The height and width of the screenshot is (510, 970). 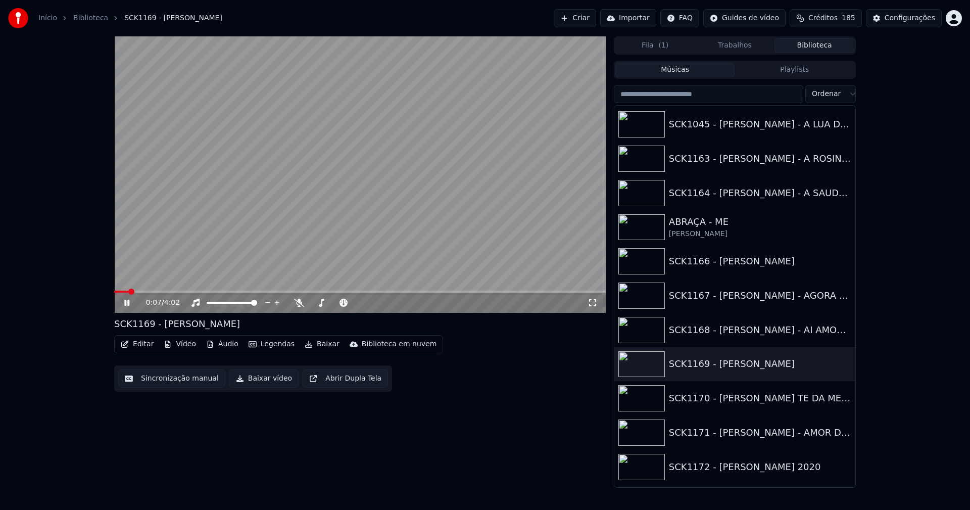 I want to click on span: Créditos, so click(x=823, y=18).